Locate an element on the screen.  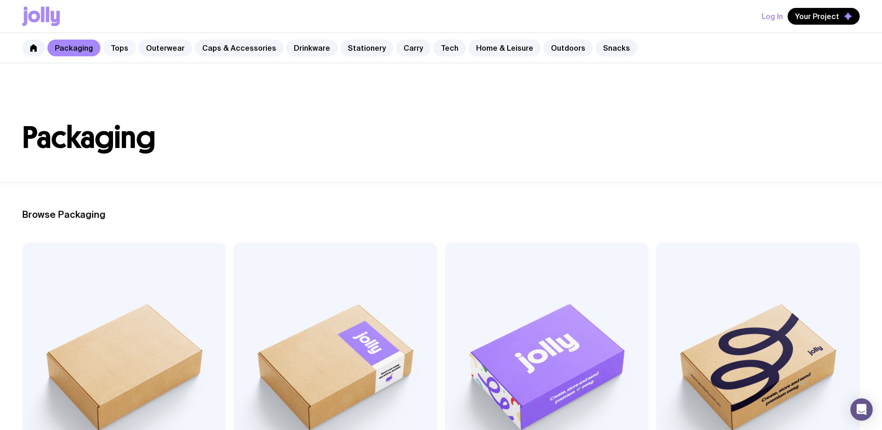
button: Your Project is located at coordinates (824, 16).